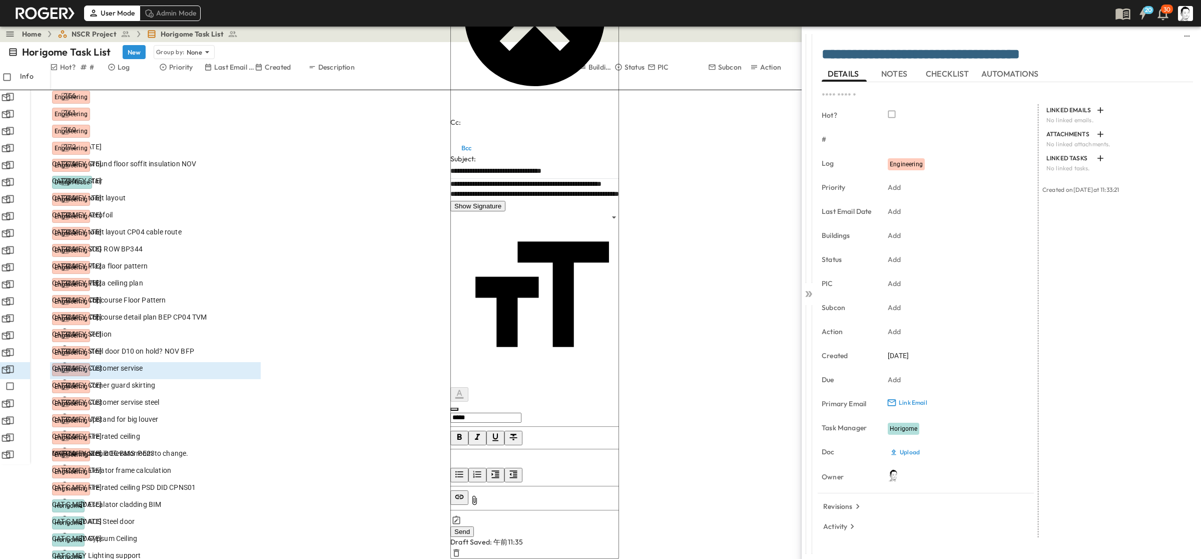 Image resolution: width=1201 pixels, height=559 pixels. Describe the element at coordinates (124, 164) in the screenshot. I see `span: CAT-C MEY Ground floor soffit insulation NOV` at that location.